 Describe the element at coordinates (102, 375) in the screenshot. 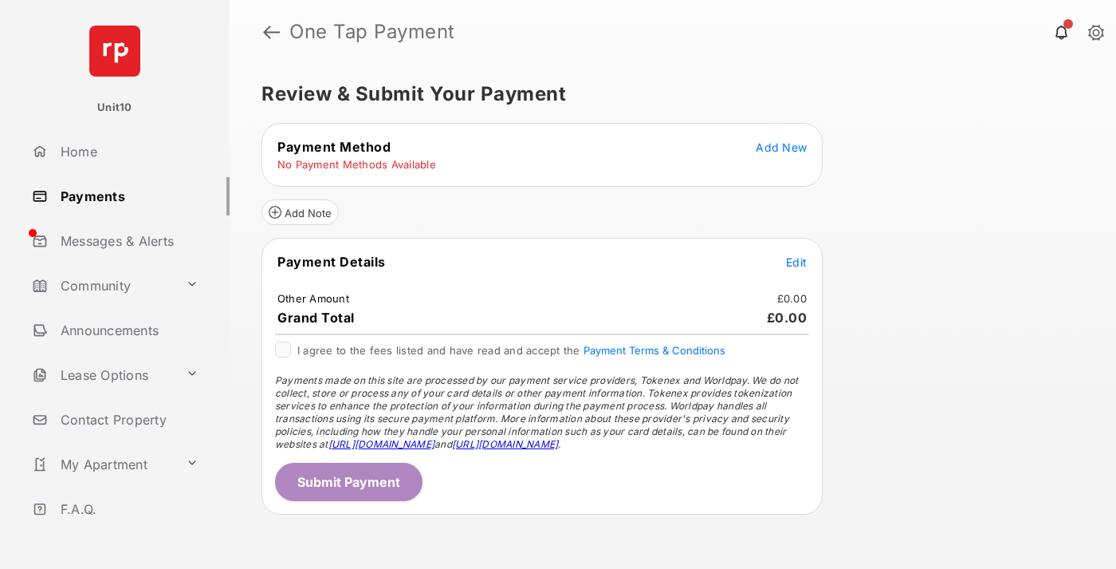

I see `a: Lease Options` at that location.